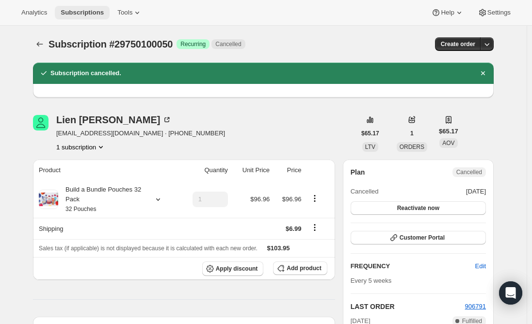 The image size is (532, 324). Describe the element at coordinates (293, 228) in the screenshot. I see `span: $6.99` at that location.